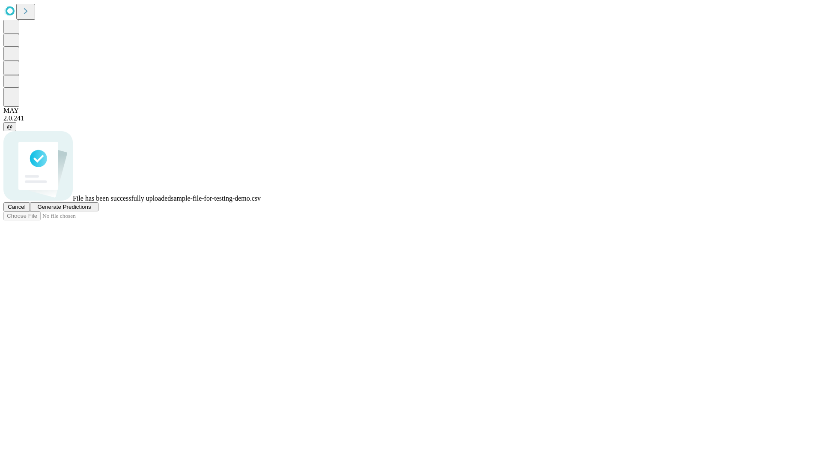 Image resolution: width=822 pixels, height=463 pixels. Describe the element at coordinates (17, 206) in the screenshot. I see `span: Cancel` at that location.